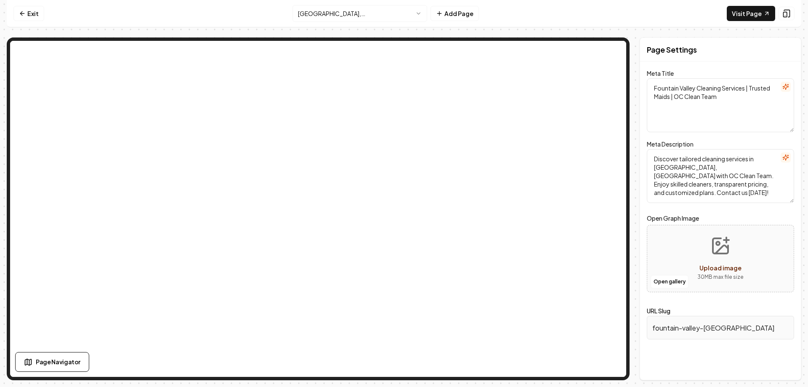 This screenshot has height=387, width=808. I want to click on button: Add Page, so click(454, 13).